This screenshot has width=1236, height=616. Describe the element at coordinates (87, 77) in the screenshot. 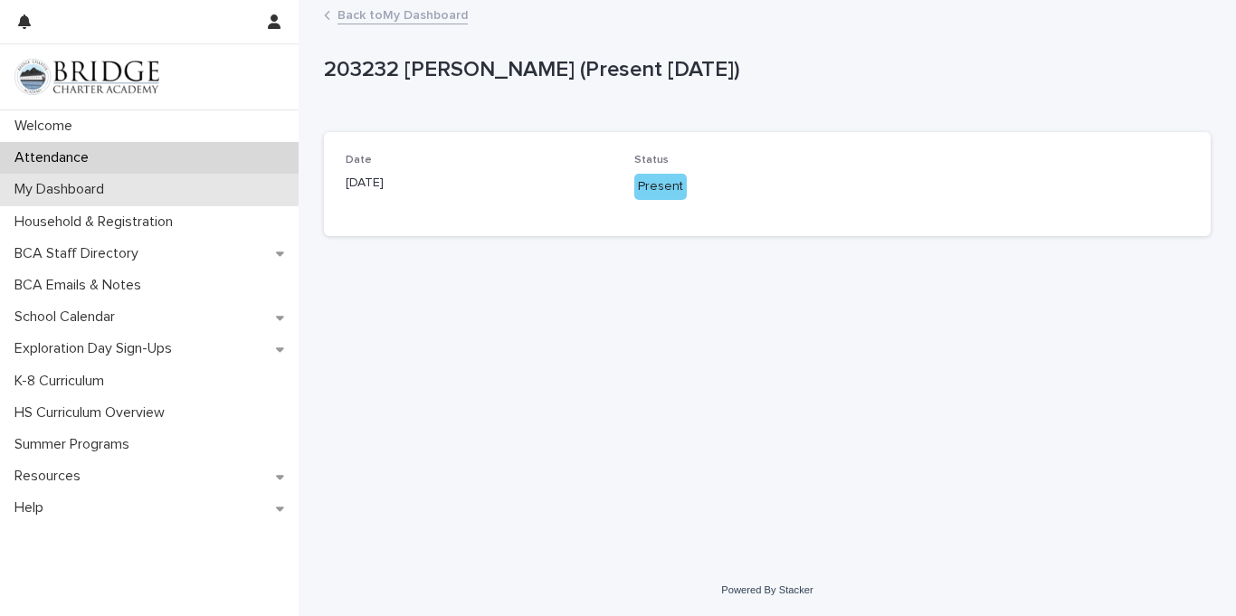

I see `img: V1C1m3IdTEidaUdm9Hs0` at that location.